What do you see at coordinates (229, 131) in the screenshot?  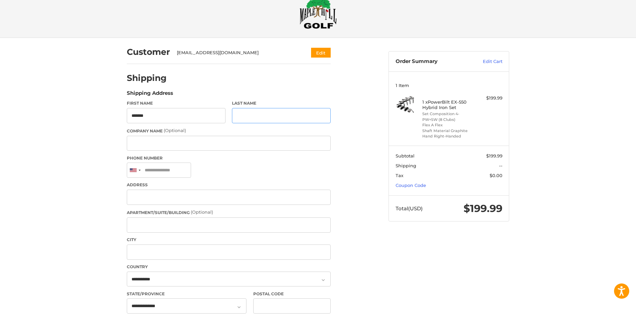 I see `label: Company Name` at bounding box center [229, 131].